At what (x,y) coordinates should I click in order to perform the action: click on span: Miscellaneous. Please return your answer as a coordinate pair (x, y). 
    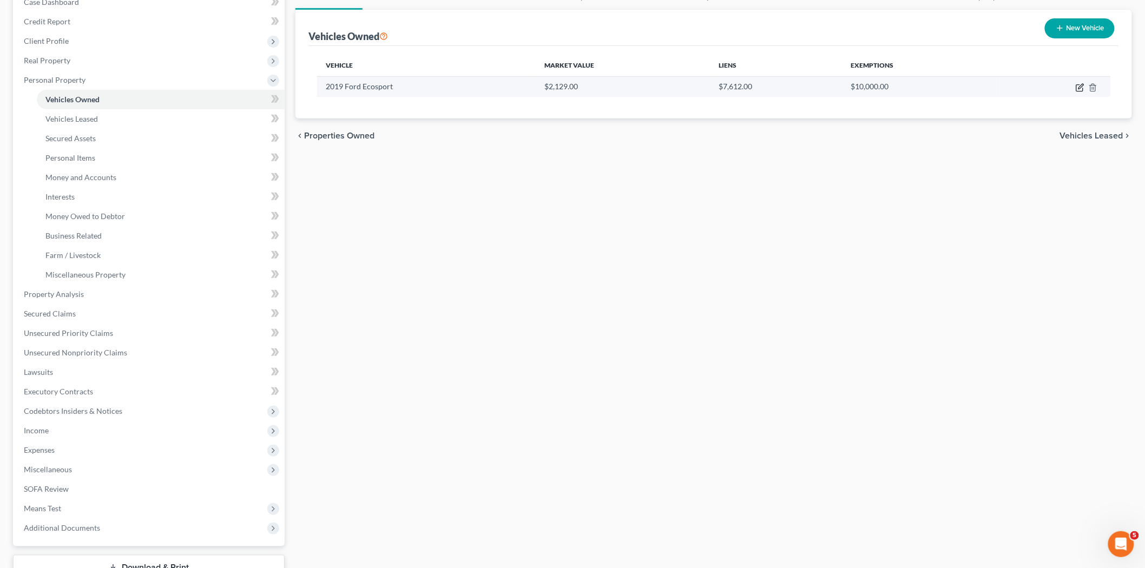
    Looking at the image, I should click on (48, 469).